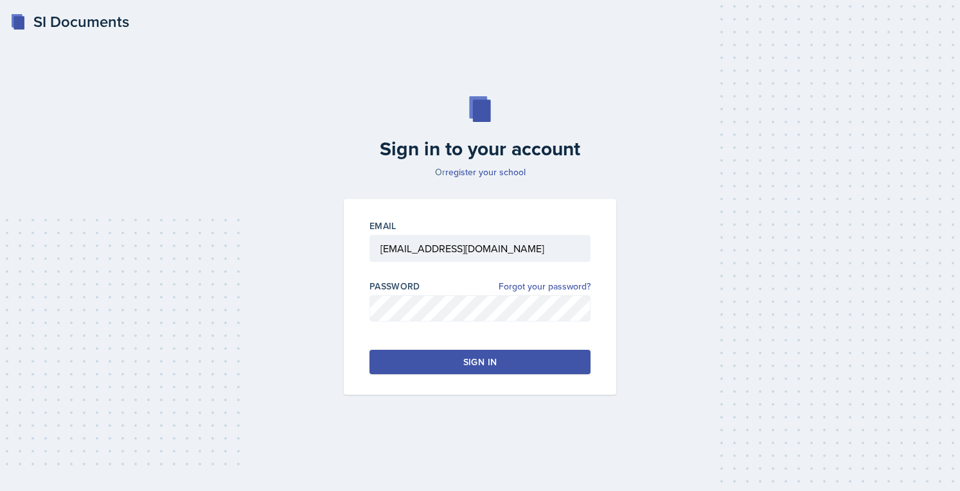 The height and width of the screenshot is (491, 960). I want to click on label: Email, so click(383, 226).